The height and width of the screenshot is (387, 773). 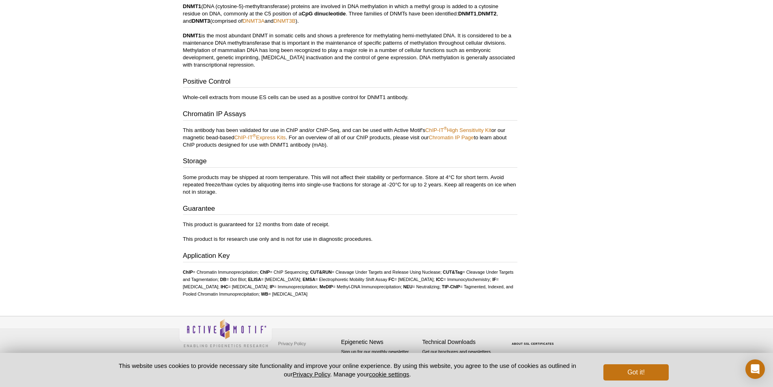 What do you see at coordinates (350, 115) in the screenshot?
I see `h3: Chromatin IP Assays` at bounding box center [350, 115].